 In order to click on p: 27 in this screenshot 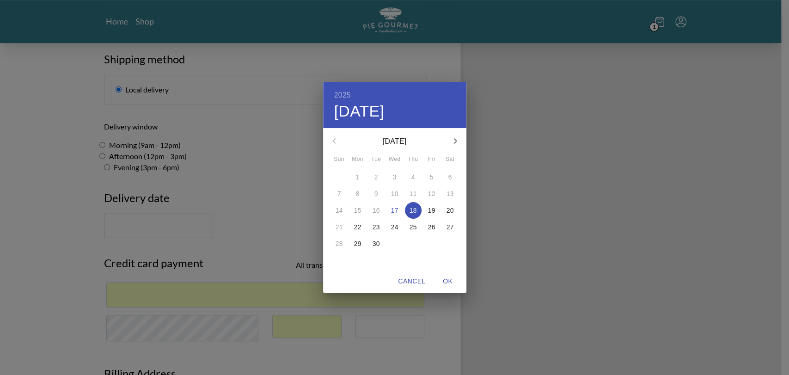, I will do `click(450, 227)`.